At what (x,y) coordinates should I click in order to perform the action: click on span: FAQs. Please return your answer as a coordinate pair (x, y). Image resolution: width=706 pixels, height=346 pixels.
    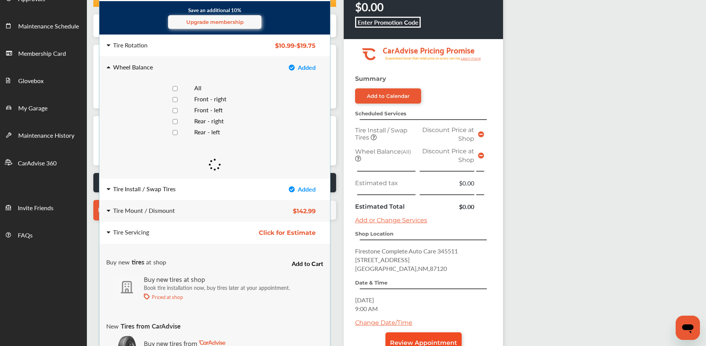
    Looking at the image, I should click on (25, 236).